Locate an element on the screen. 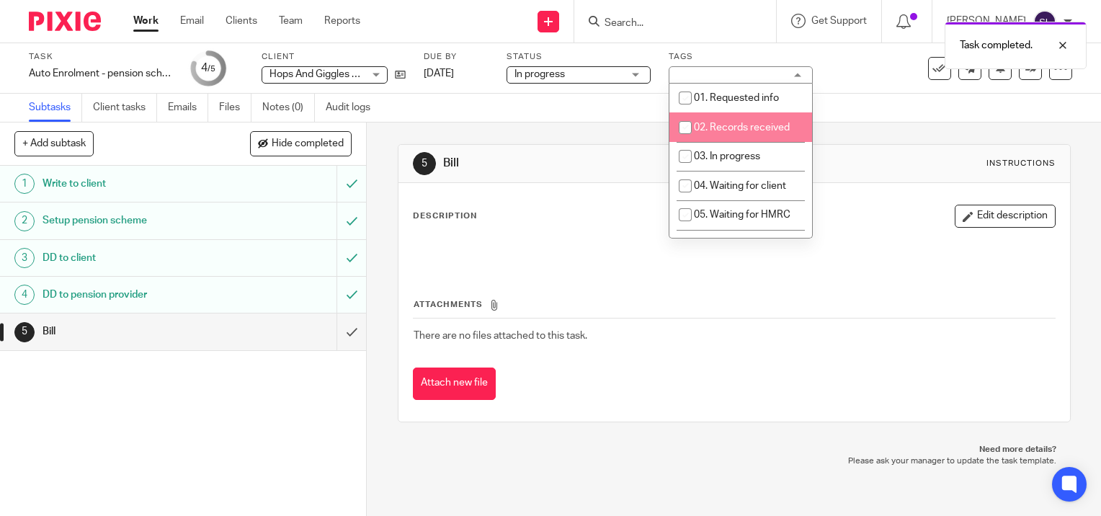 Image resolution: width=1101 pixels, height=516 pixels. span: 02. Records received is located at coordinates (741, 128).